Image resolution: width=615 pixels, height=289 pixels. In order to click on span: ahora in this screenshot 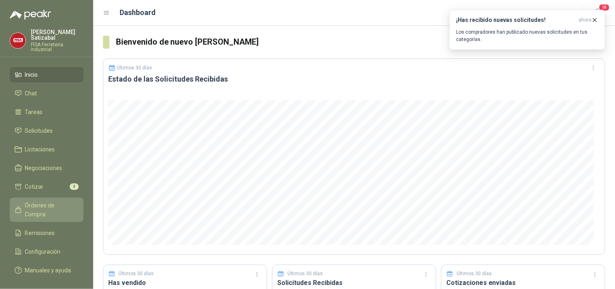, I will do `click(585, 20)`.